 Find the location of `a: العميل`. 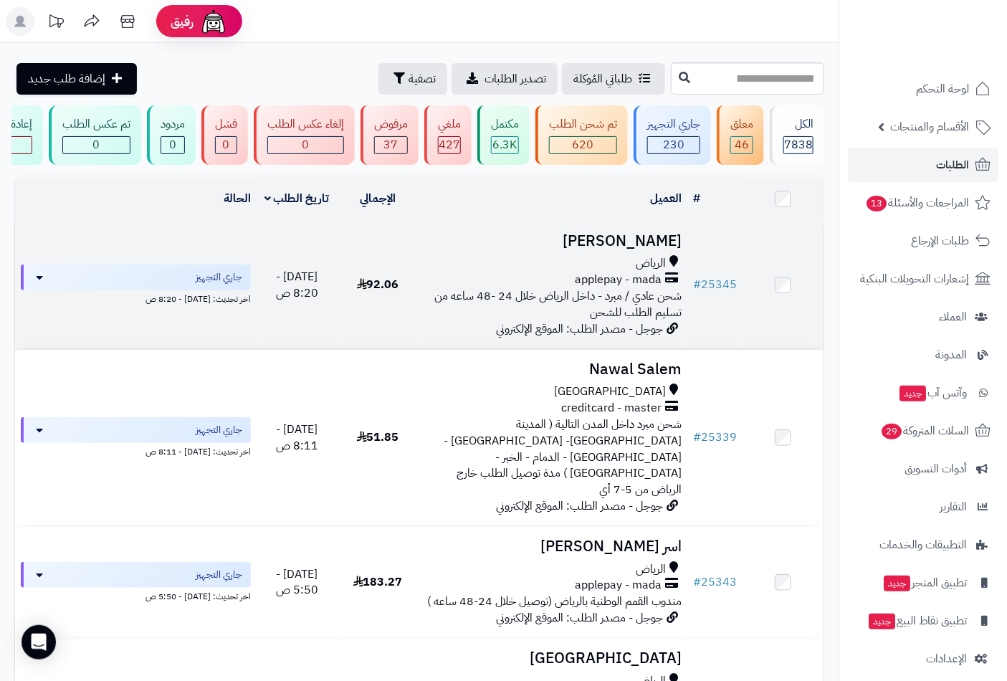

a: العميل is located at coordinates (666, 198).